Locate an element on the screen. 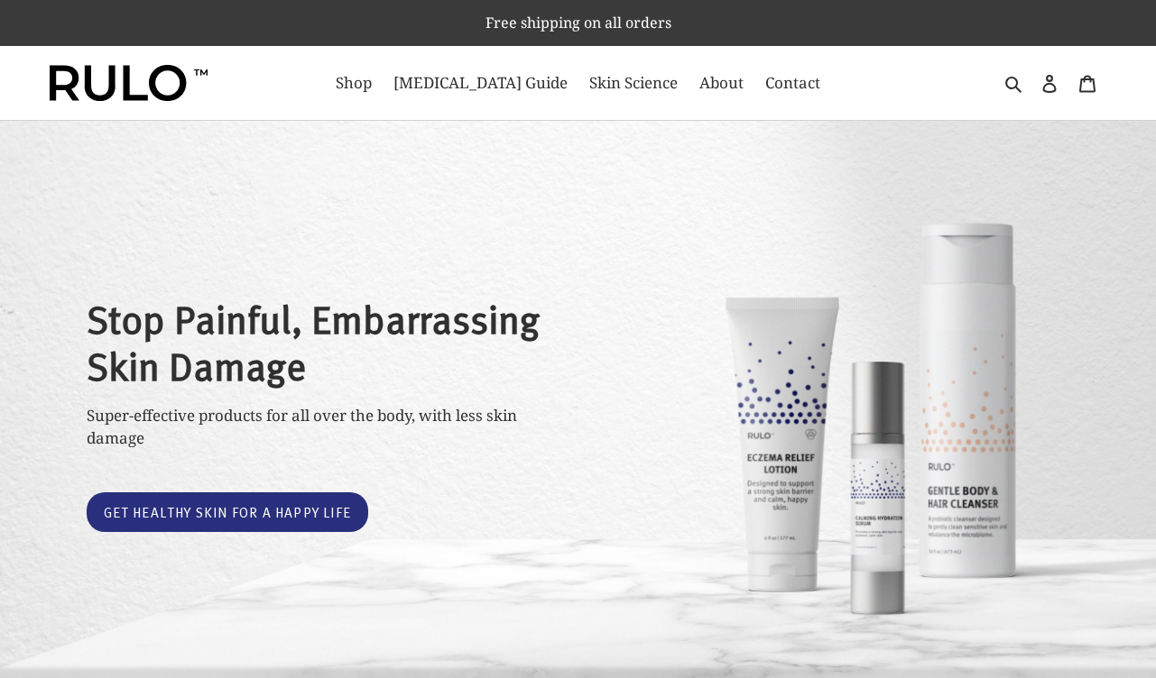  img: Rulo™ Skin is located at coordinates (128, 83).